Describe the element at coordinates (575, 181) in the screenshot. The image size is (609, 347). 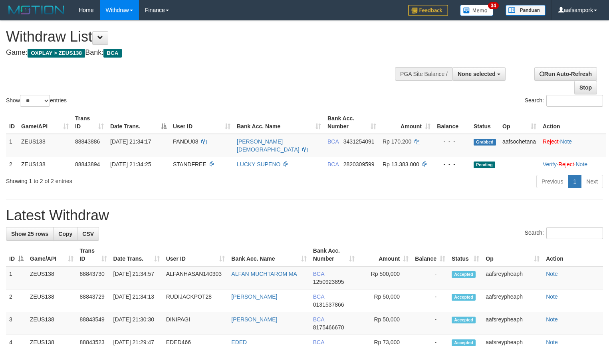
I see `a: 1` at that location.